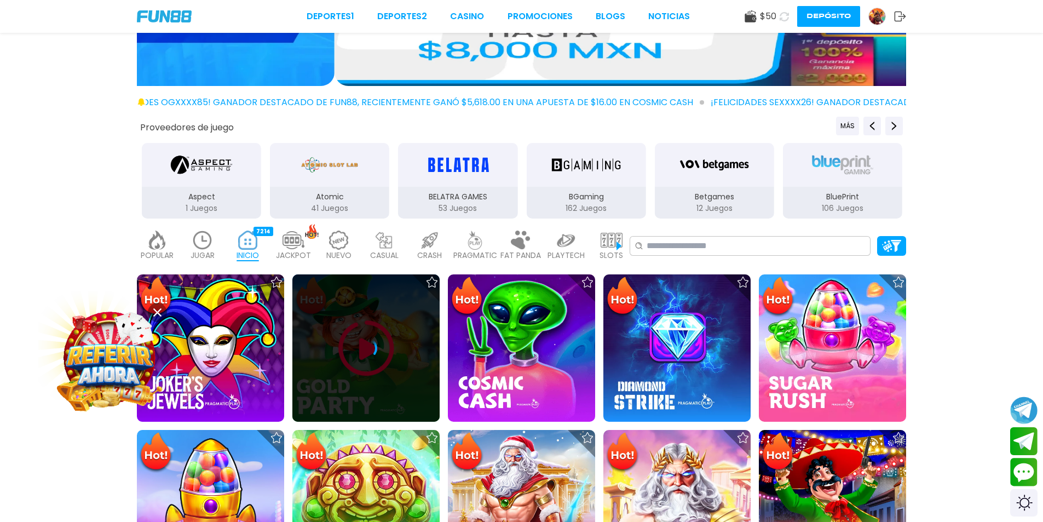 The width and height of the screenshot is (1043, 522). What do you see at coordinates (329, 165) in the screenshot?
I see `img: Atomic` at bounding box center [329, 165].